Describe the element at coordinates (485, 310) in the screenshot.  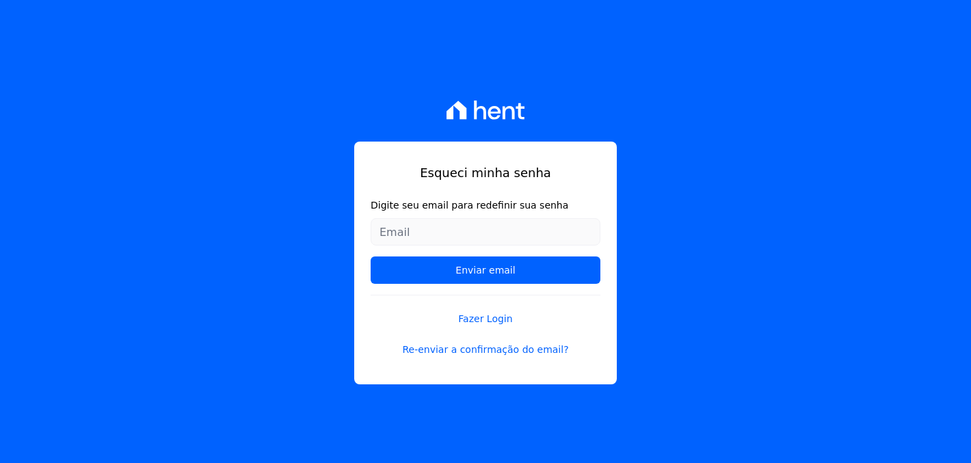
I see `a: Fazer Login` at that location.